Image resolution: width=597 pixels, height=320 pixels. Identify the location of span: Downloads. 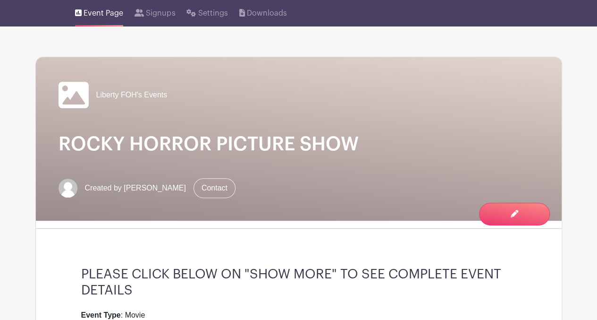
(267, 13).